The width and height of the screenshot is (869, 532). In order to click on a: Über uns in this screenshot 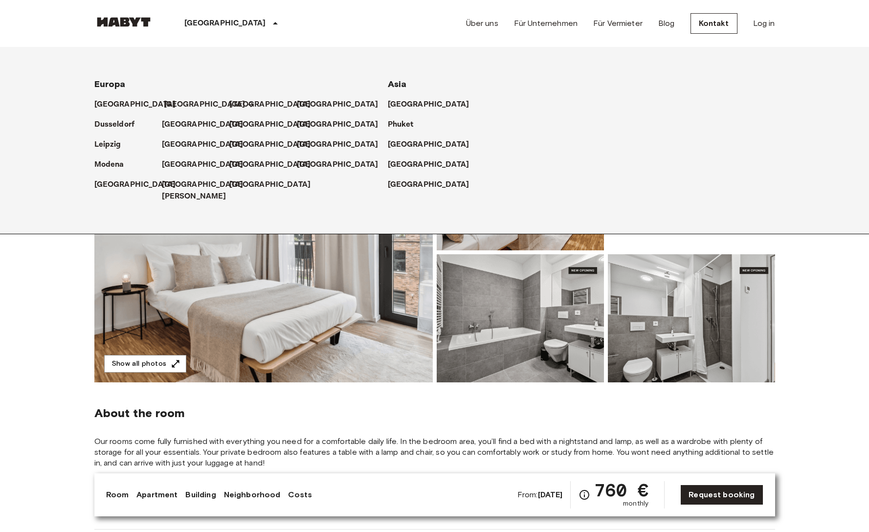, I will do `click(482, 23)`.